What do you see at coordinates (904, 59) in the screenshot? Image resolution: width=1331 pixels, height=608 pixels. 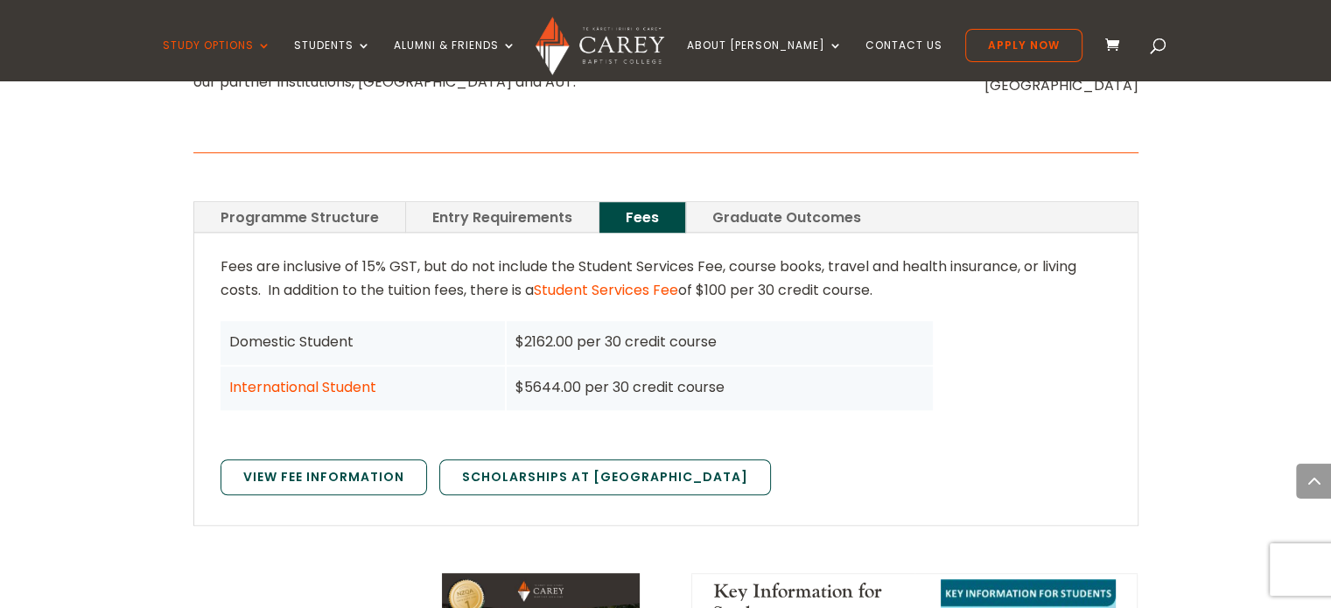 I see `a: Contact Us` at bounding box center [904, 59].